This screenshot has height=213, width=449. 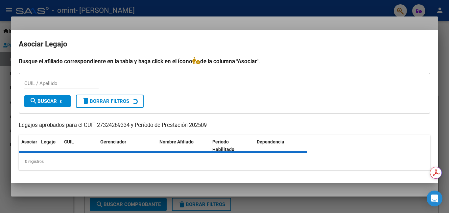 I want to click on mat-icon: search, so click(x=34, y=101).